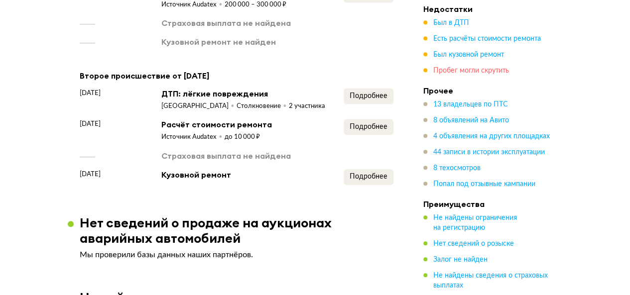 The width and height of the screenshot is (630, 295). Describe the element at coordinates (242, 230) in the screenshot. I see `h3: Нет сведений о продаже на аукционах аварийных автомобилей` at that location.